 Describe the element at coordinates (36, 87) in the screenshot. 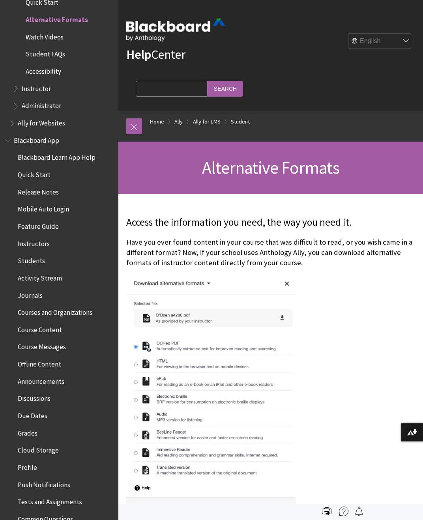

I see `span: Instructor` at that location.